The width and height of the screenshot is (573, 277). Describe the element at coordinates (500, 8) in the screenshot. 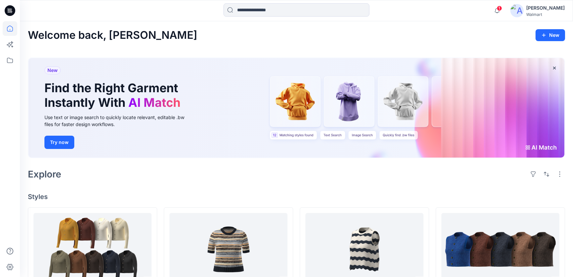

I see `span: 1` at that location.